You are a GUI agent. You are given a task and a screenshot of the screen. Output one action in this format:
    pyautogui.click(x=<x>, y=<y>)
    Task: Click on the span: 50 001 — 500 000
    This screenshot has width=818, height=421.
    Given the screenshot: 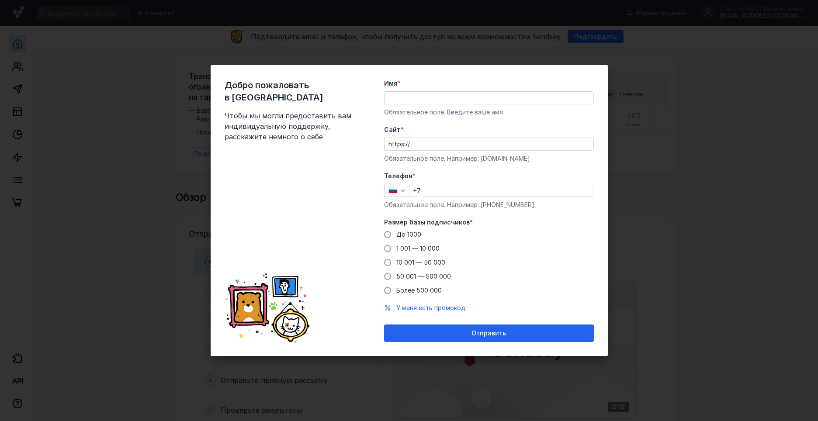 What is the action you would take?
    pyautogui.click(x=423, y=276)
    